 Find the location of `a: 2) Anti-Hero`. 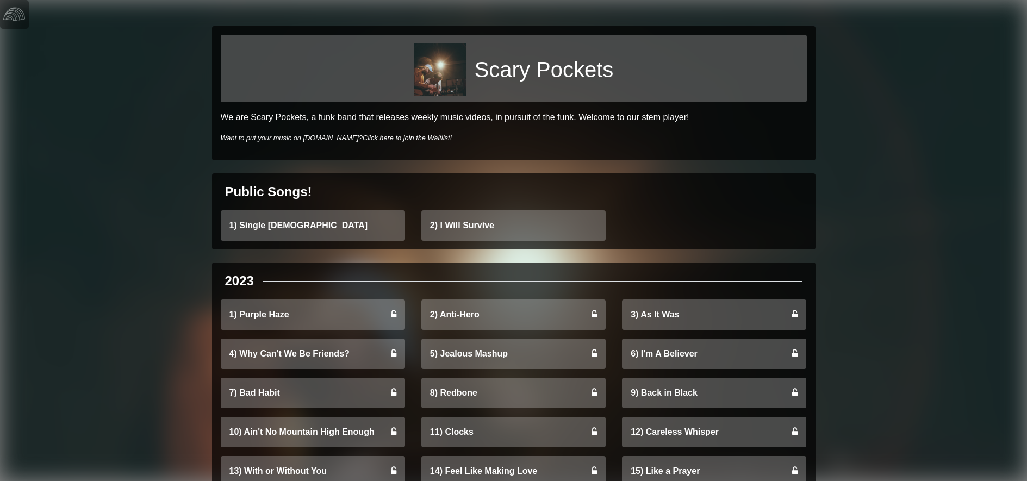

a: 2) Anti-Hero is located at coordinates (513, 315).